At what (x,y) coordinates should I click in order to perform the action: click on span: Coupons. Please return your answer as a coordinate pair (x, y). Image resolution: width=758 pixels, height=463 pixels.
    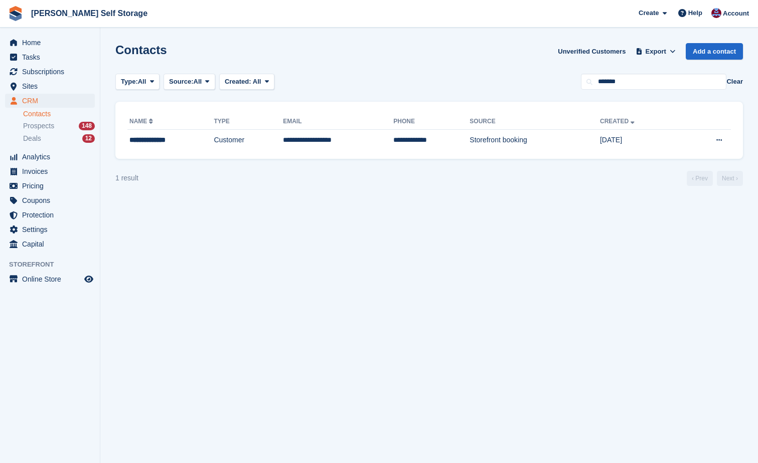
    Looking at the image, I should click on (52, 201).